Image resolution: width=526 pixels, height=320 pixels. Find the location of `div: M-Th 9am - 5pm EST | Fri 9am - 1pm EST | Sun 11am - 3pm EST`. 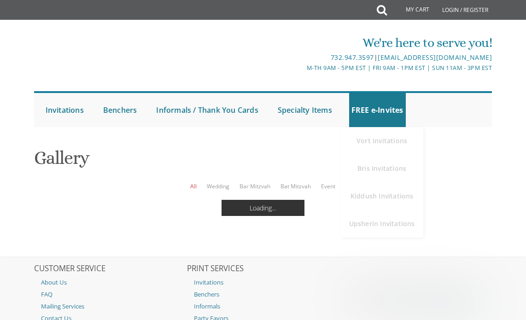

div: M-Th 9am - 5pm EST | Fri 9am - 1pm EST | Sun 11am - 3pm EST is located at coordinates (340, 68).